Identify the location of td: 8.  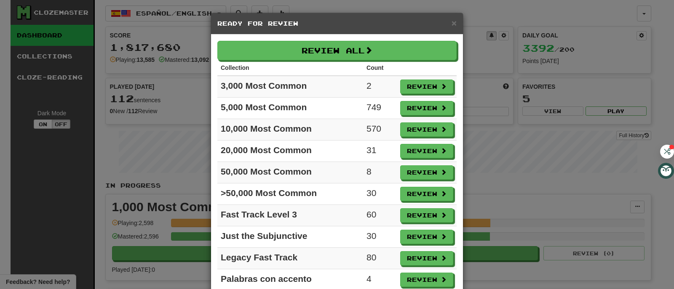
(380, 173).